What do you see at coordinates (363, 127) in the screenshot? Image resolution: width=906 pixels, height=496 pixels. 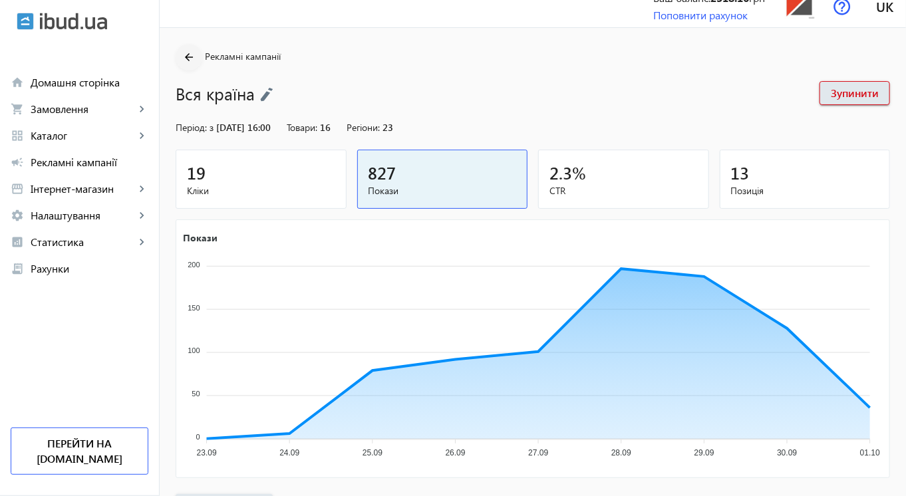 I see `span: Регіони:` at bounding box center [363, 127].